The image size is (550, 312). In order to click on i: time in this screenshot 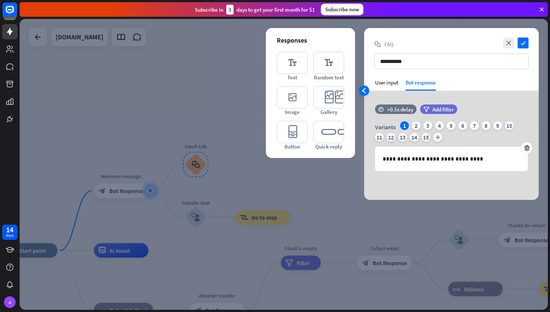, I will do `click(381, 109)`.